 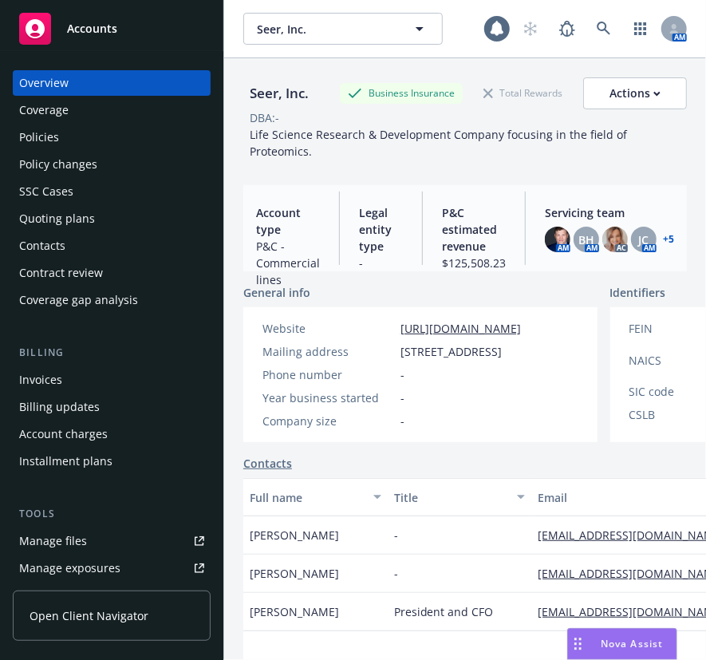 What do you see at coordinates (328, 397) in the screenshot?
I see `div: Year business started` at bounding box center [328, 397].